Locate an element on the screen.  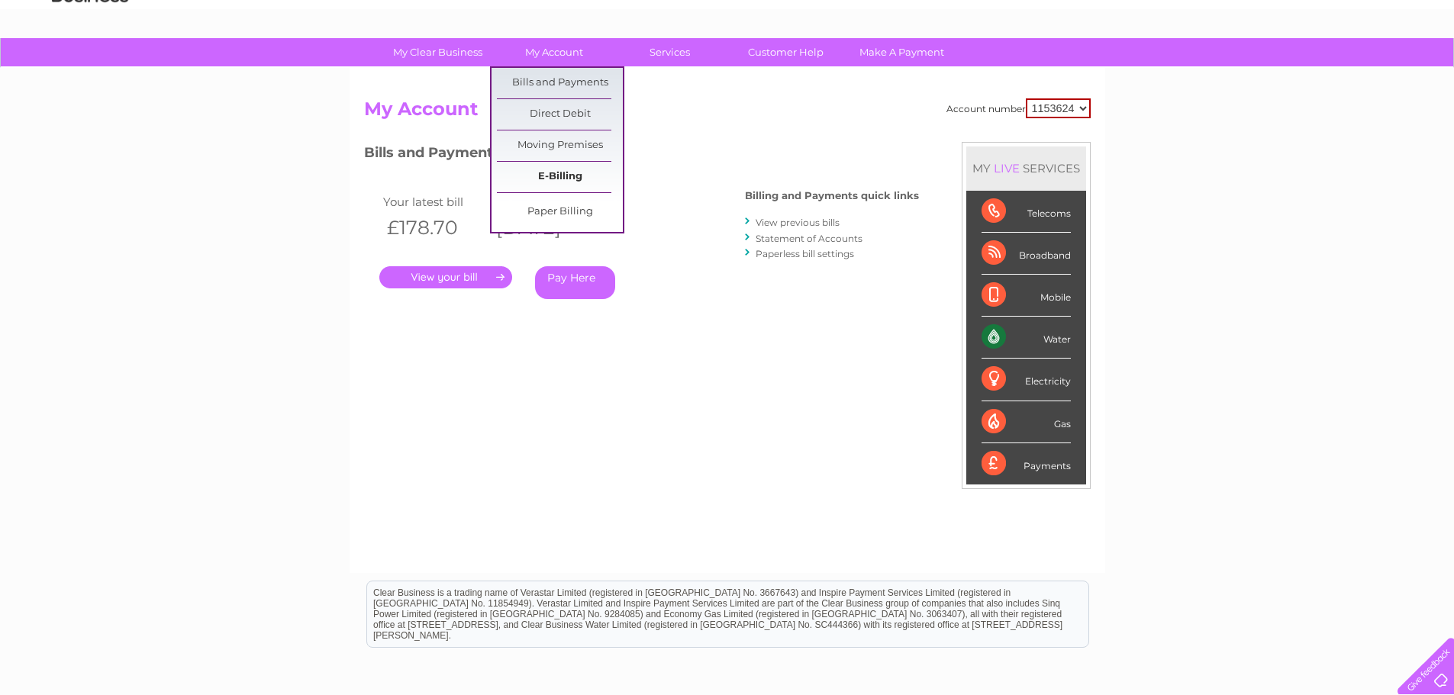
a: Statement of Accounts is located at coordinates (809, 238).